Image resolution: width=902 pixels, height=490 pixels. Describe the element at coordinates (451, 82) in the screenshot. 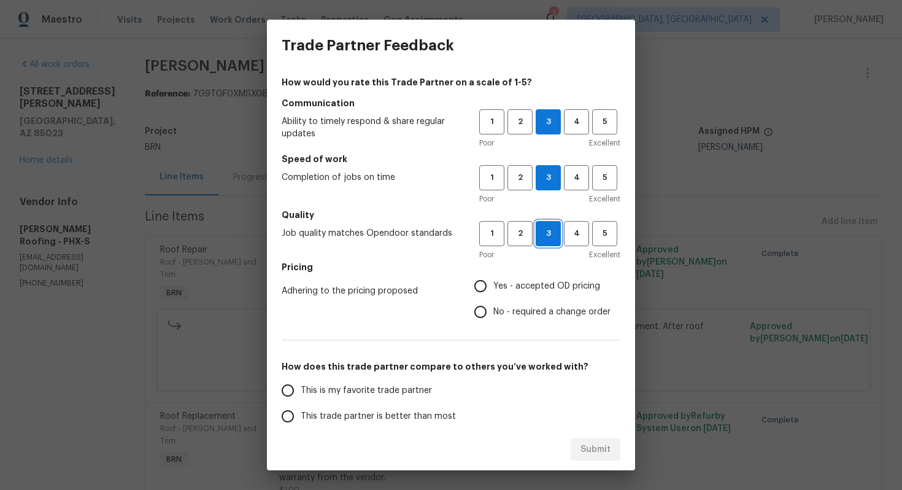

I see `h4: How would you rate this Trade Partner on a scale of 1-5?` at that location.